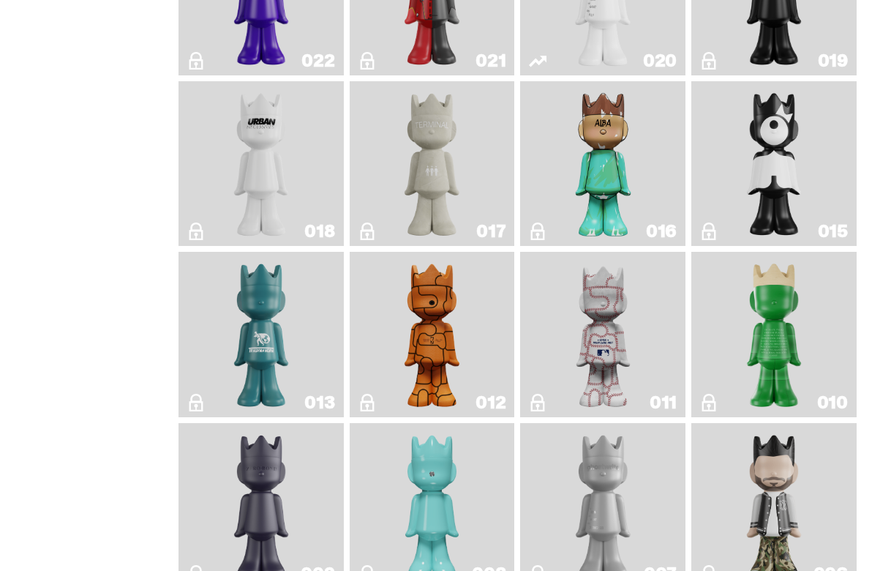 The width and height of the screenshot is (891, 571). Describe the element at coordinates (432, 334) in the screenshot. I see `img: Basketball` at that location.